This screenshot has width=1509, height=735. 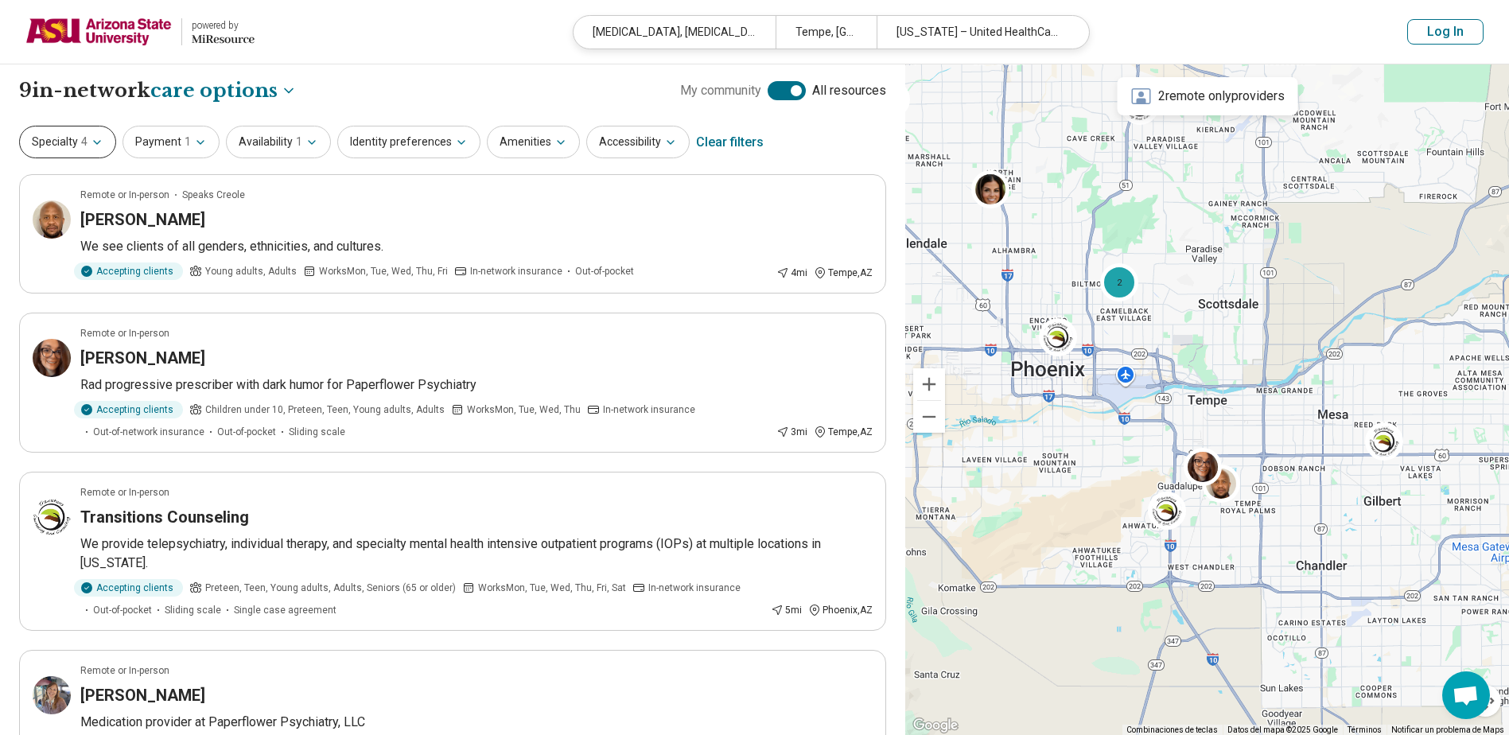 What do you see at coordinates (533, 142) in the screenshot?
I see `button: Amenities` at bounding box center [533, 142].